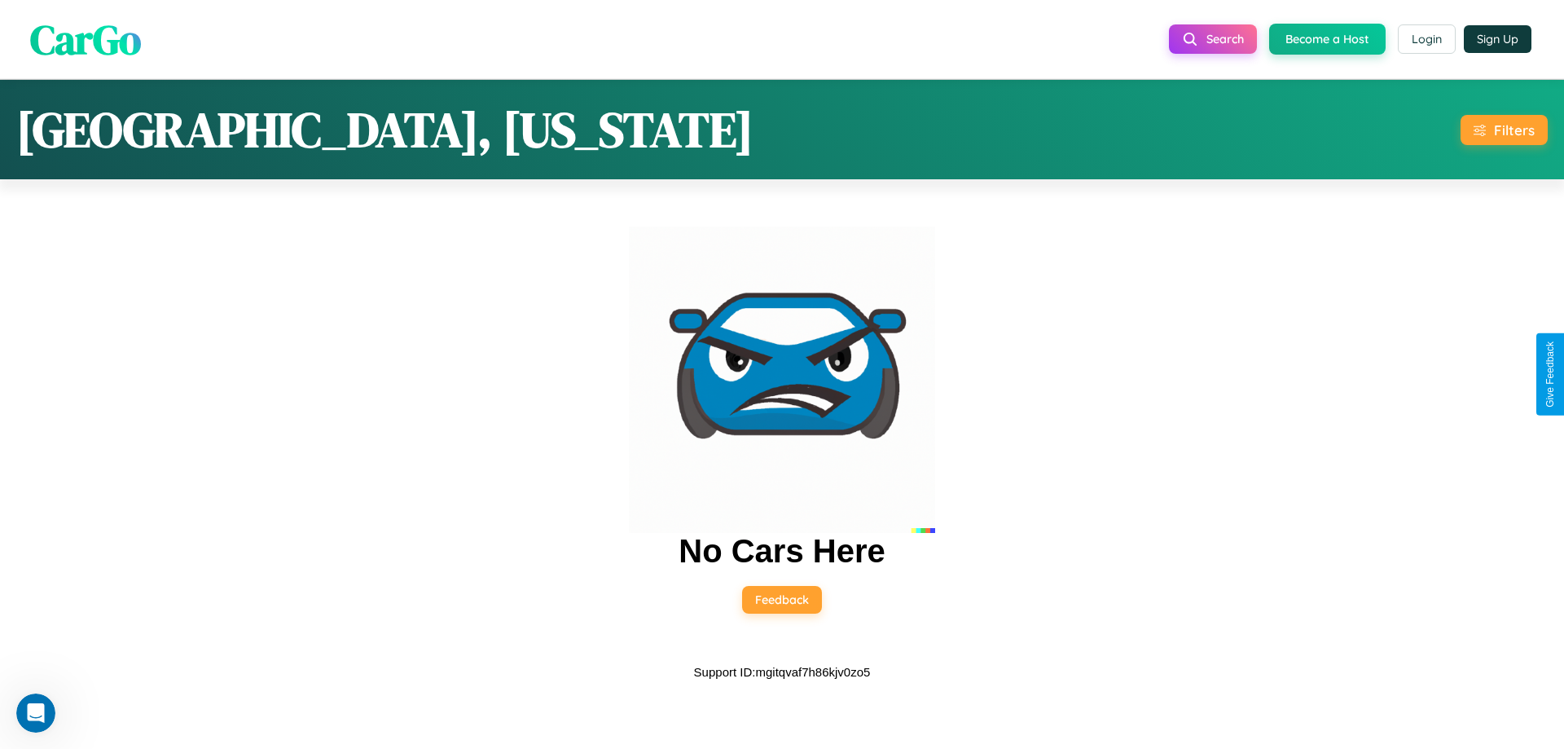  Describe the element at coordinates (781, 551) in the screenshot. I see `h2: No Cars Here` at that location.